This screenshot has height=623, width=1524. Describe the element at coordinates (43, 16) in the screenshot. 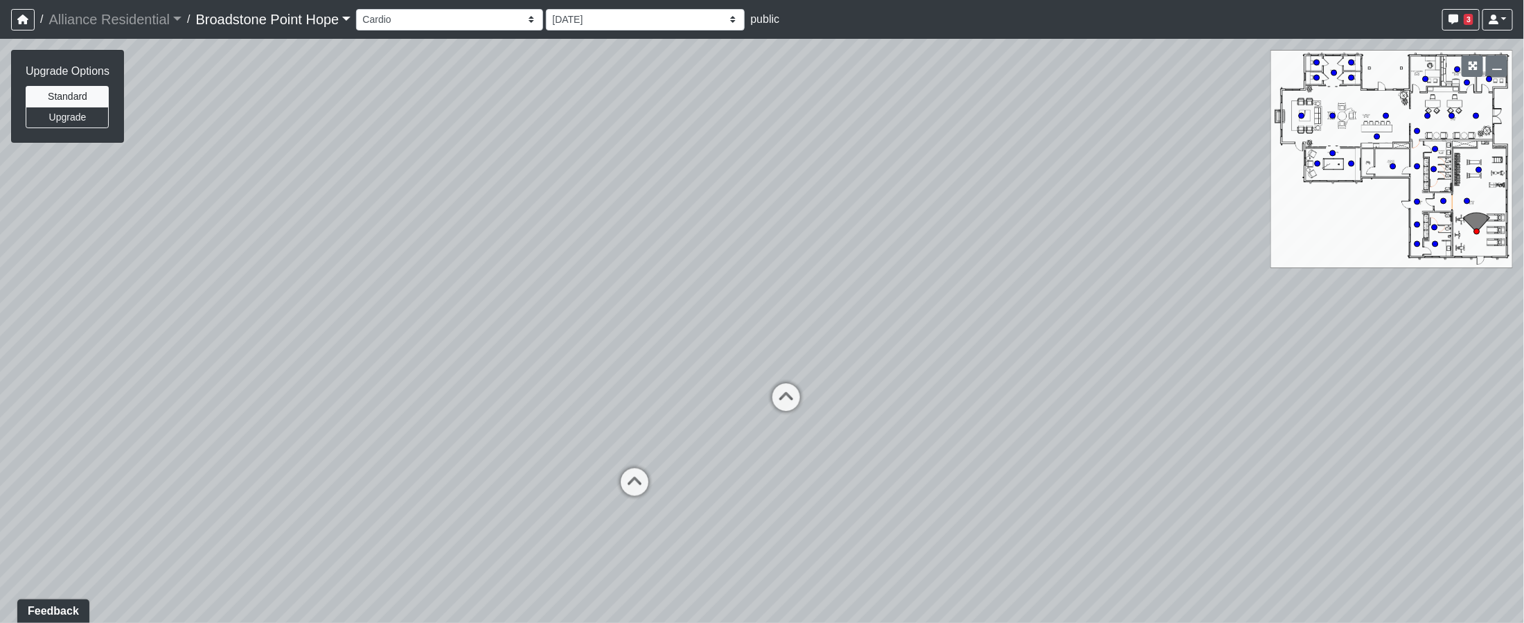

I see `button: Feedback` at that location.